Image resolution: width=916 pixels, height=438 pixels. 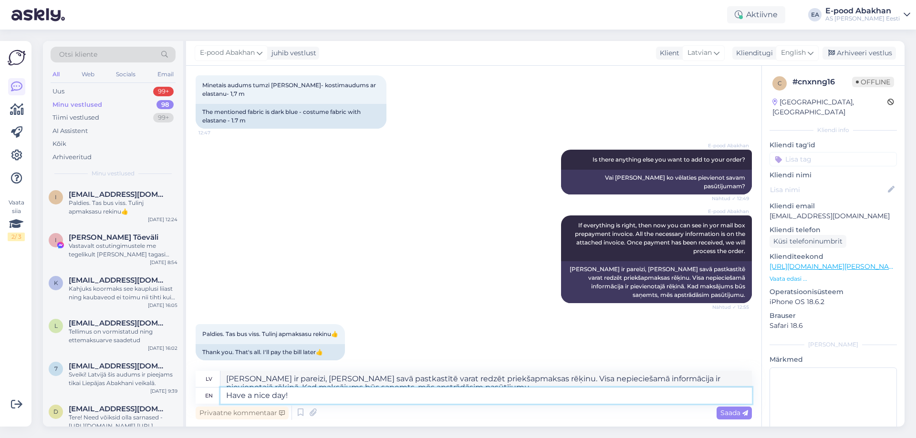 What do you see at coordinates (833, 230) in the screenshot?
I see `p: Kliendi telefon` at bounding box center [833, 230].